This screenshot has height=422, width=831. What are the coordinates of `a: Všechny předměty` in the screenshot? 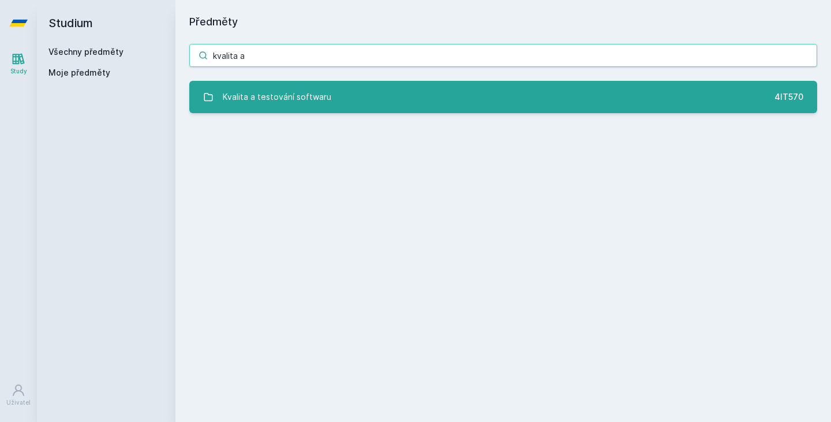 It's located at (86, 51).